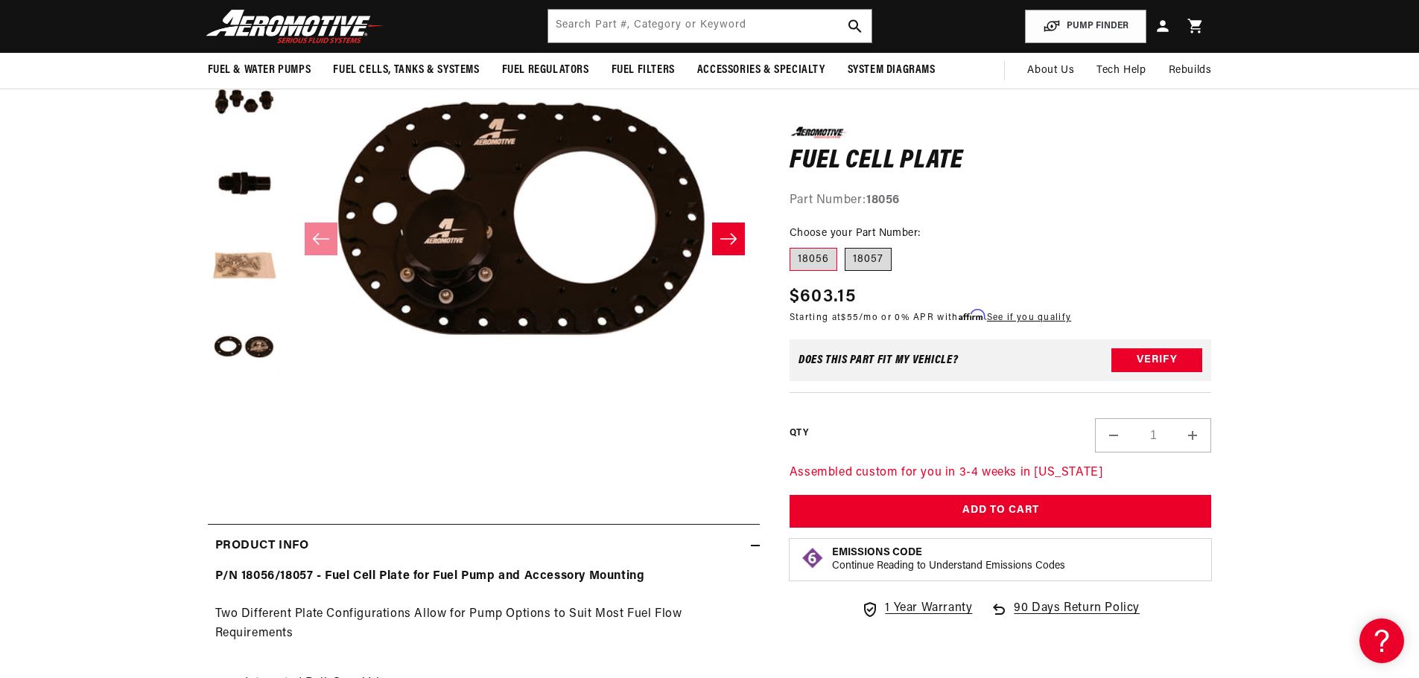 The width and height of the screenshot is (1419, 678). I want to click on img: Emissions code, so click(812, 559).